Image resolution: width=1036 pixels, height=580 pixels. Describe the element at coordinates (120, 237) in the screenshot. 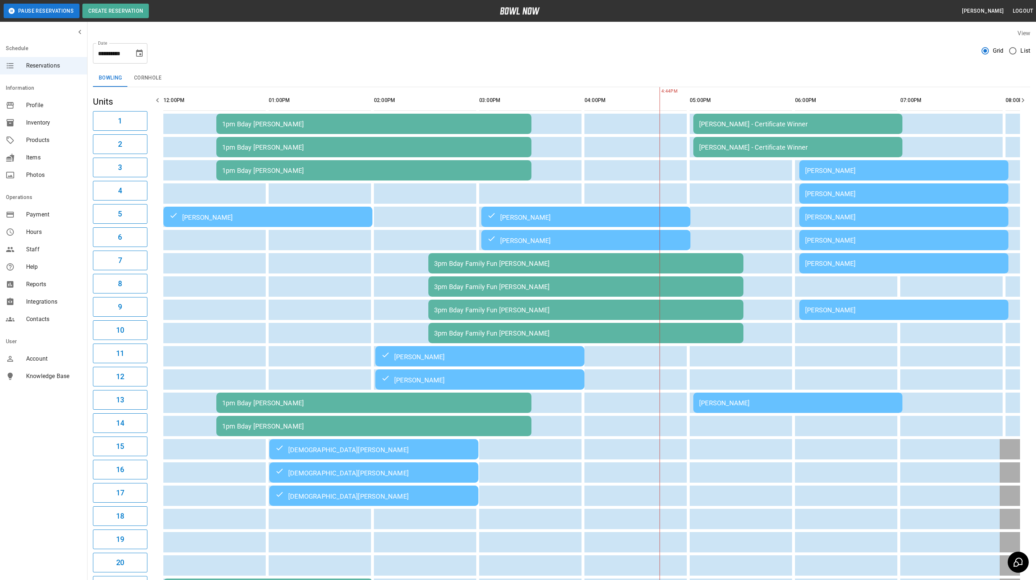

I see `button: 6` at that location.